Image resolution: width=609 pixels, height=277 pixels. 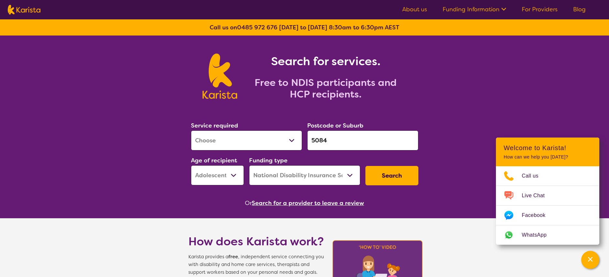 I want to click on button: Search, so click(x=392, y=176).